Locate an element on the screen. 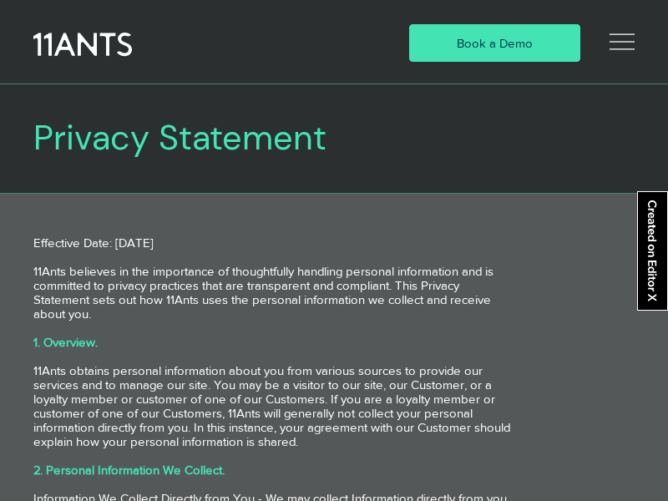  svg: Created on Editor X is located at coordinates (652, 250).